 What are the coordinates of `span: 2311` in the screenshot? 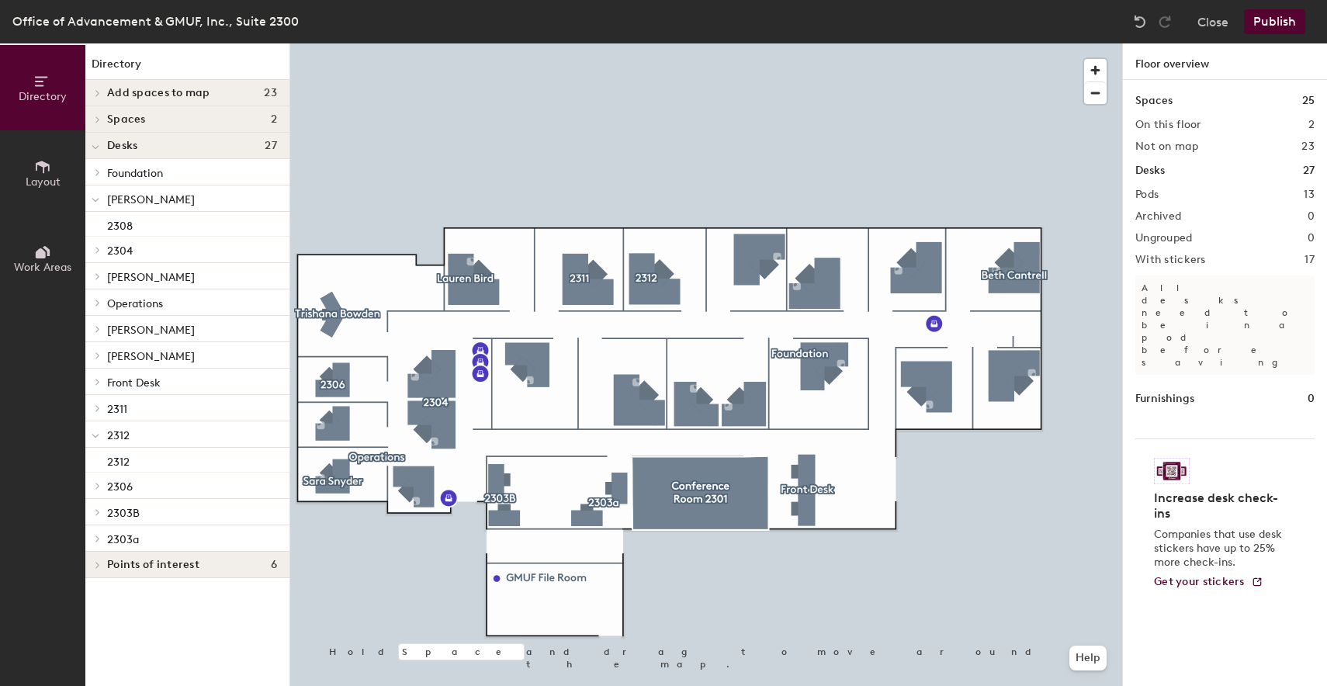 It's located at (117, 409).